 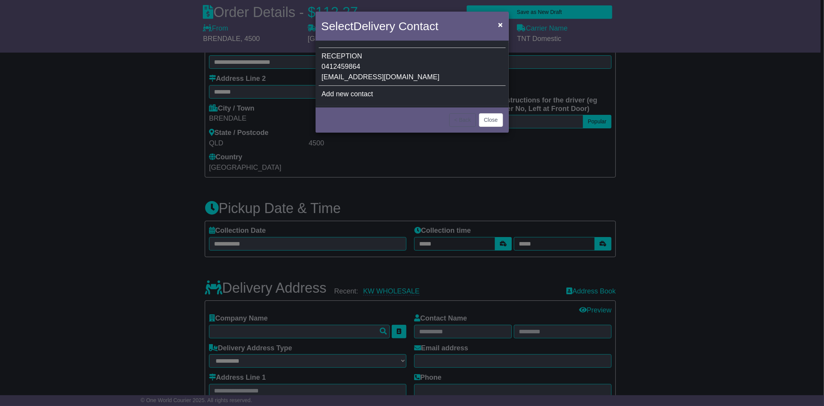 What do you see at coordinates (374, 26) in the screenshot?
I see `span: Delivery` at bounding box center [374, 26].